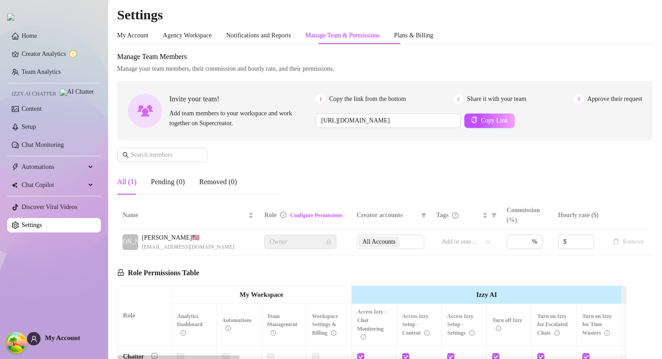 The height and width of the screenshot is (359, 662). I want to click on span: Share it with your team, so click(496, 99).